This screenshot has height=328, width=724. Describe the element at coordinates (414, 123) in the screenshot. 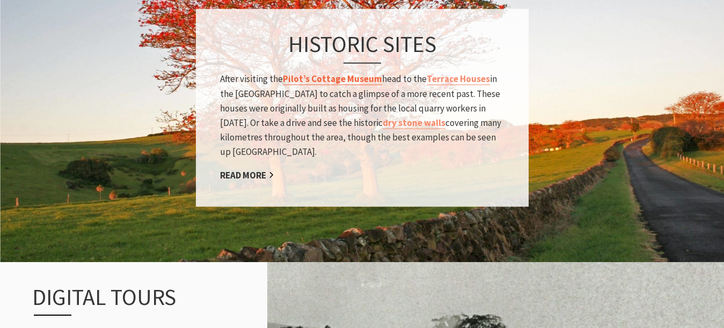

I see `a: dry stone walls` at that location.